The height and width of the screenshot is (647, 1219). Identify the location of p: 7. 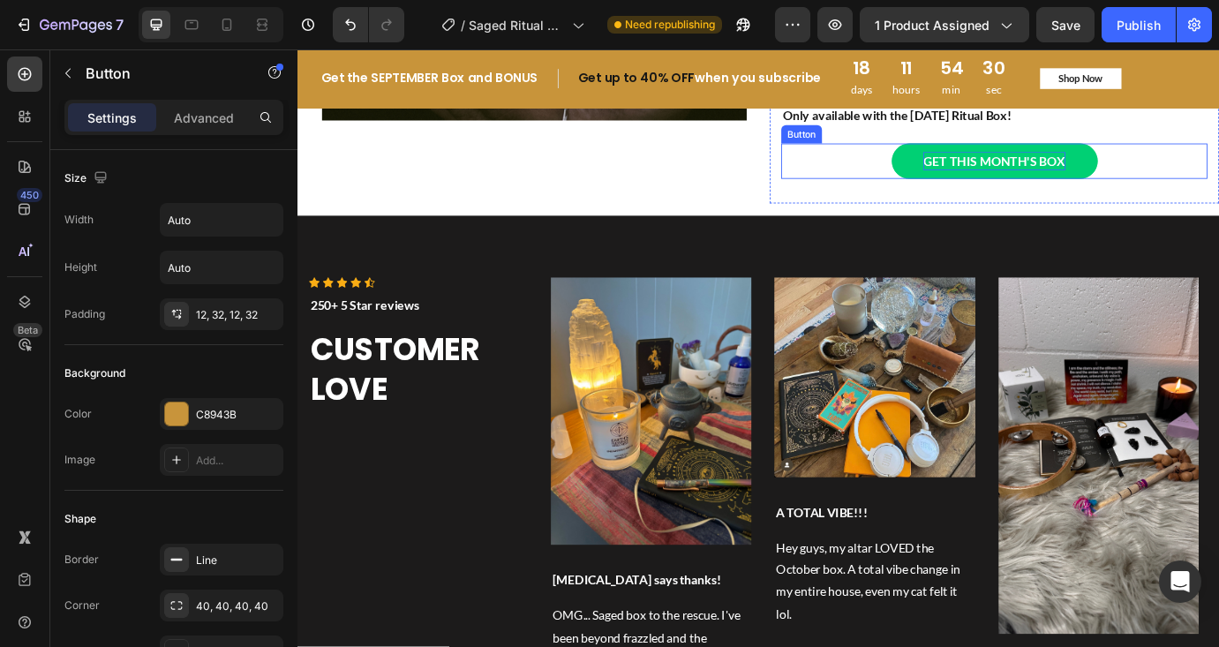
(119, 25).